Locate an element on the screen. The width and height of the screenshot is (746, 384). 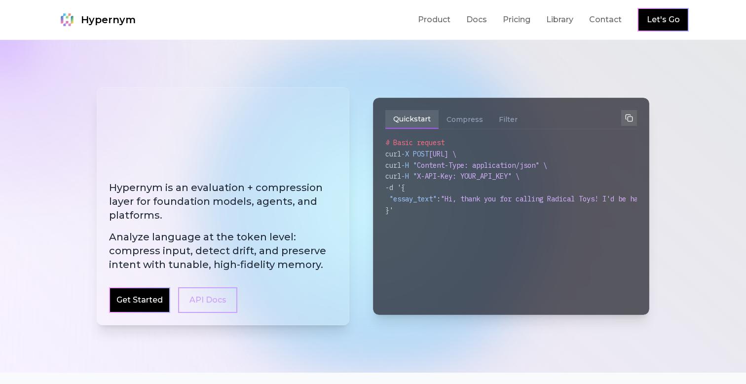
span: -d '{ is located at coordinates (395, 187).